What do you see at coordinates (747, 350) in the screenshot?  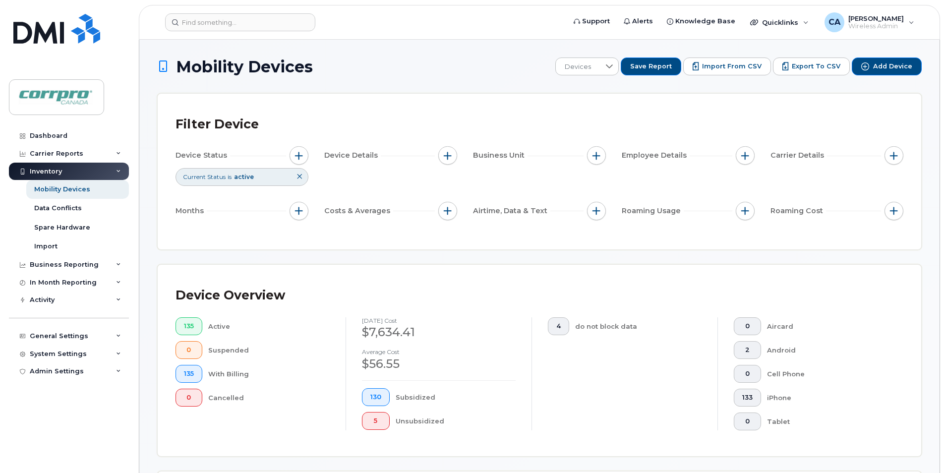 I see `span: 2` at bounding box center [747, 350].